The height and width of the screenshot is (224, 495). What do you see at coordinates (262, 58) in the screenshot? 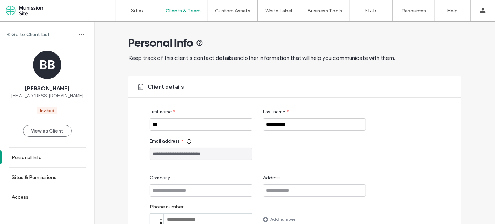
I see `span: Keep track of this client’s contact details and other information that will help you communicate ...` at bounding box center [262, 58].